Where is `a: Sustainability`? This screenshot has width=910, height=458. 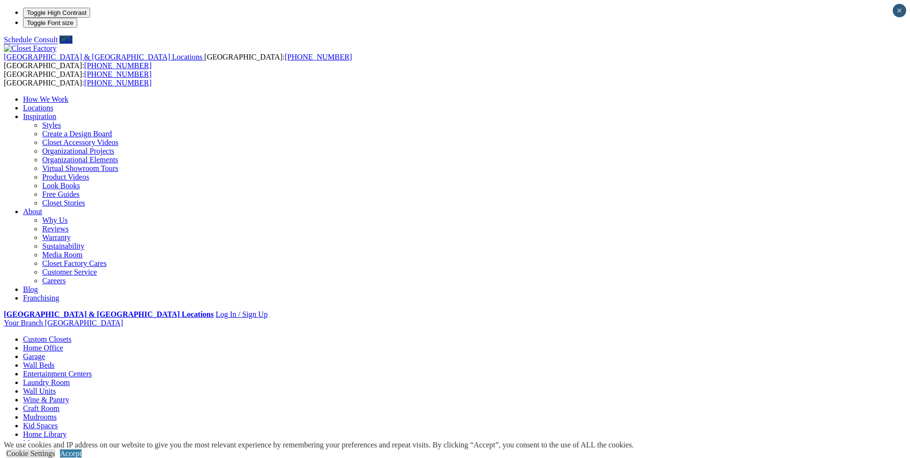 a: Sustainability is located at coordinates (63, 246).